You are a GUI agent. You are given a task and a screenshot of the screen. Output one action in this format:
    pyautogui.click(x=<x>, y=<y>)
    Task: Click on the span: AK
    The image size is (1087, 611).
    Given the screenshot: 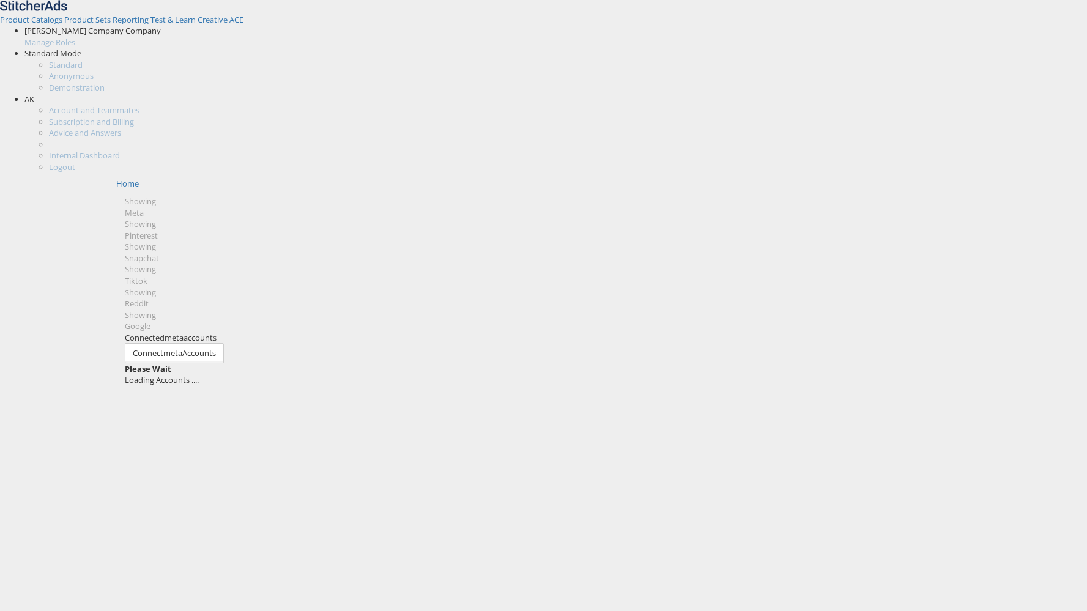 What is the action you would take?
    pyautogui.click(x=29, y=99)
    